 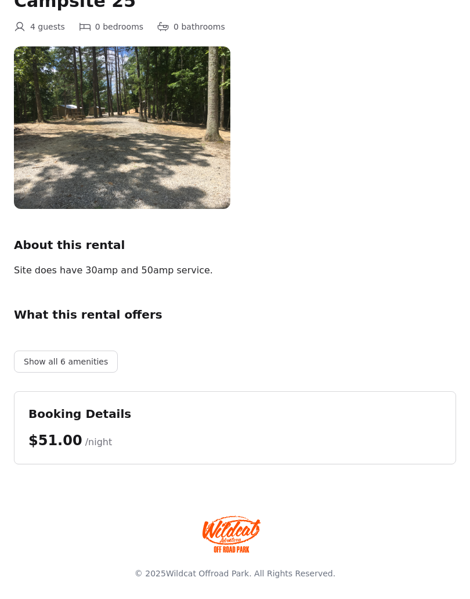 What do you see at coordinates (206, 271) in the screenshot?
I see `div: Site does have 30amp and 50amp service.` at bounding box center [206, 271].